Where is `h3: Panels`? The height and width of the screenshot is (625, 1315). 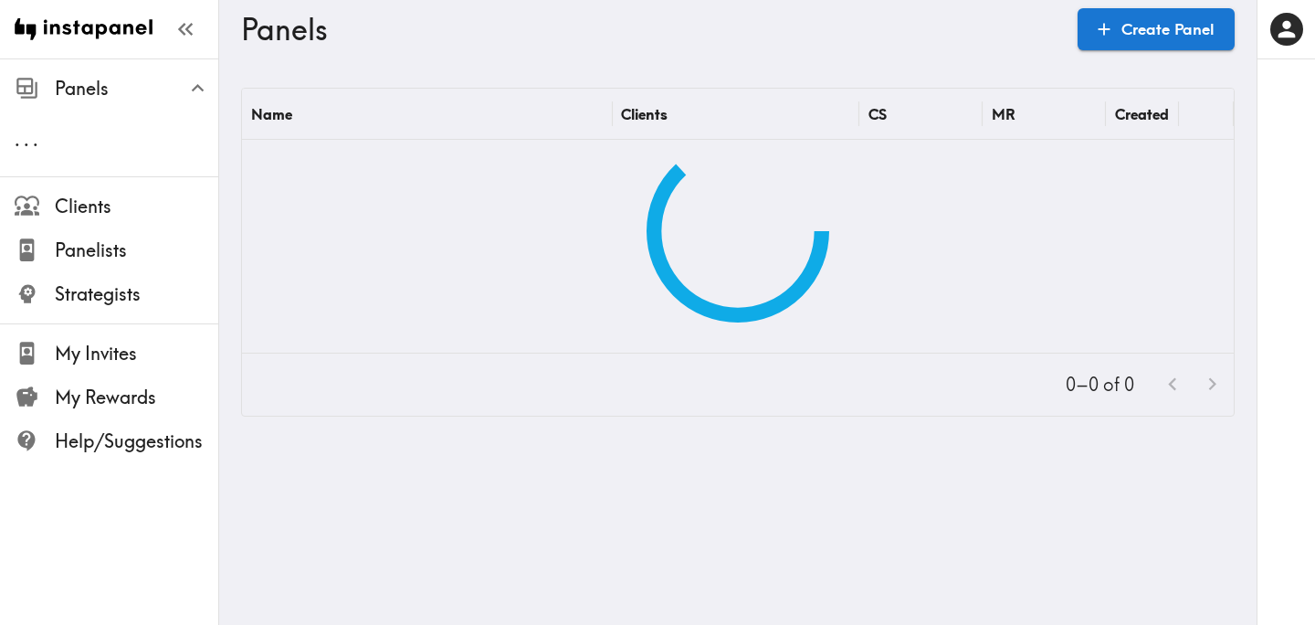 h3: Panels is located at coordinates (652, 29).